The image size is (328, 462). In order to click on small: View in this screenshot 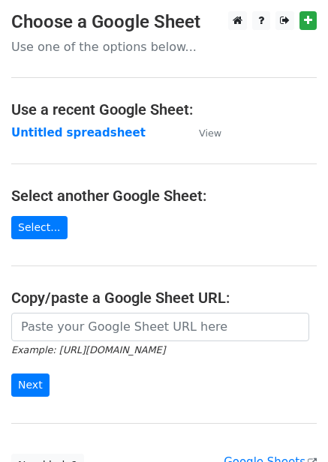, I will do `click(210, 133)`.